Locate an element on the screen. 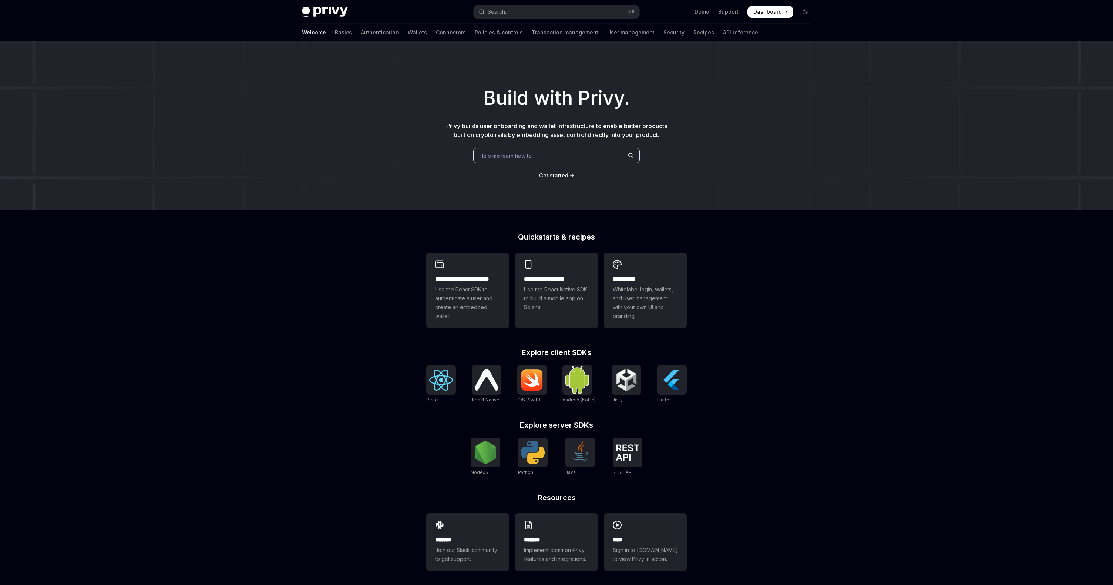 The image size is (1113, 585). a: API reference is located at coordinates (741, 33).